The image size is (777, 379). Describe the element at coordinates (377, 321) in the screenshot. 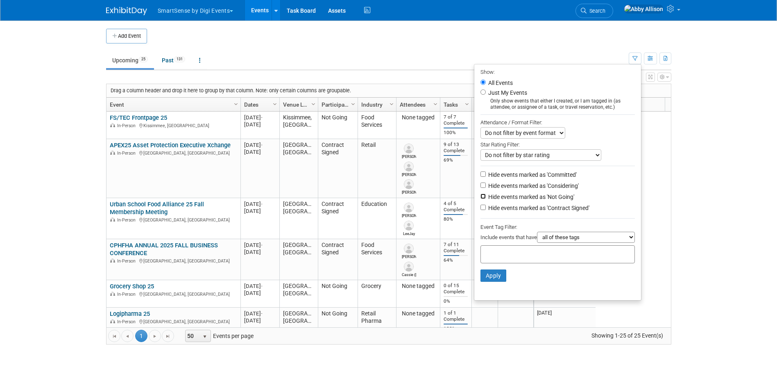

I see `td: Retail Pharma` at that location.